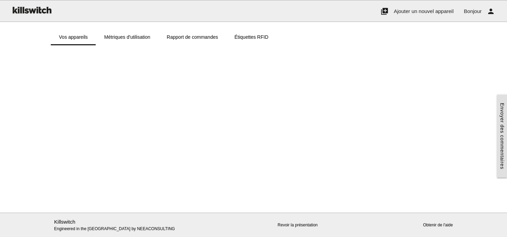  I want to click on img: ks-logo-black-160-b.png, so click(32, 10).